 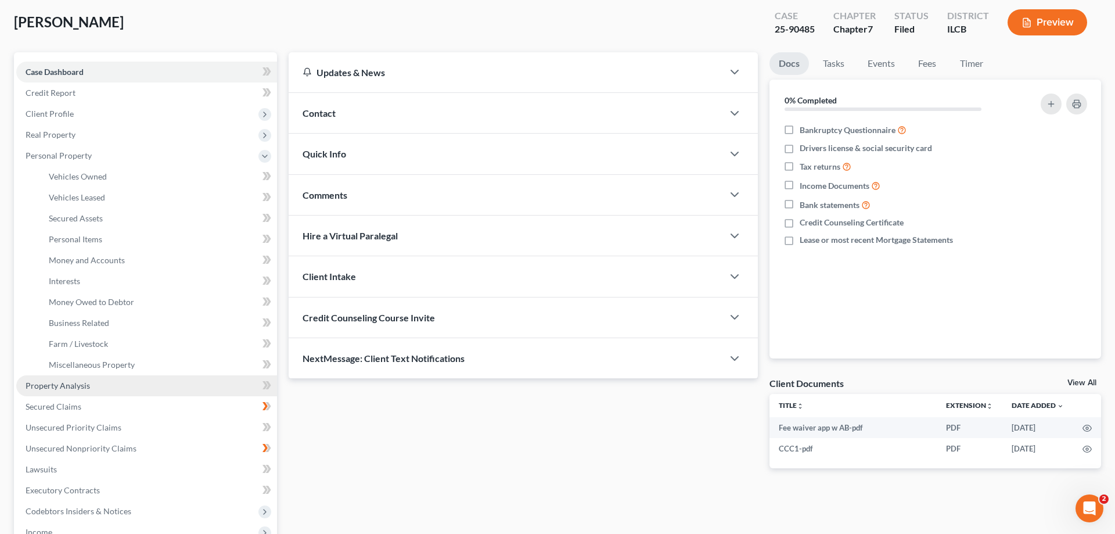 I want to click on a: Money Owed to Debtor, so click(x=158, y=302).